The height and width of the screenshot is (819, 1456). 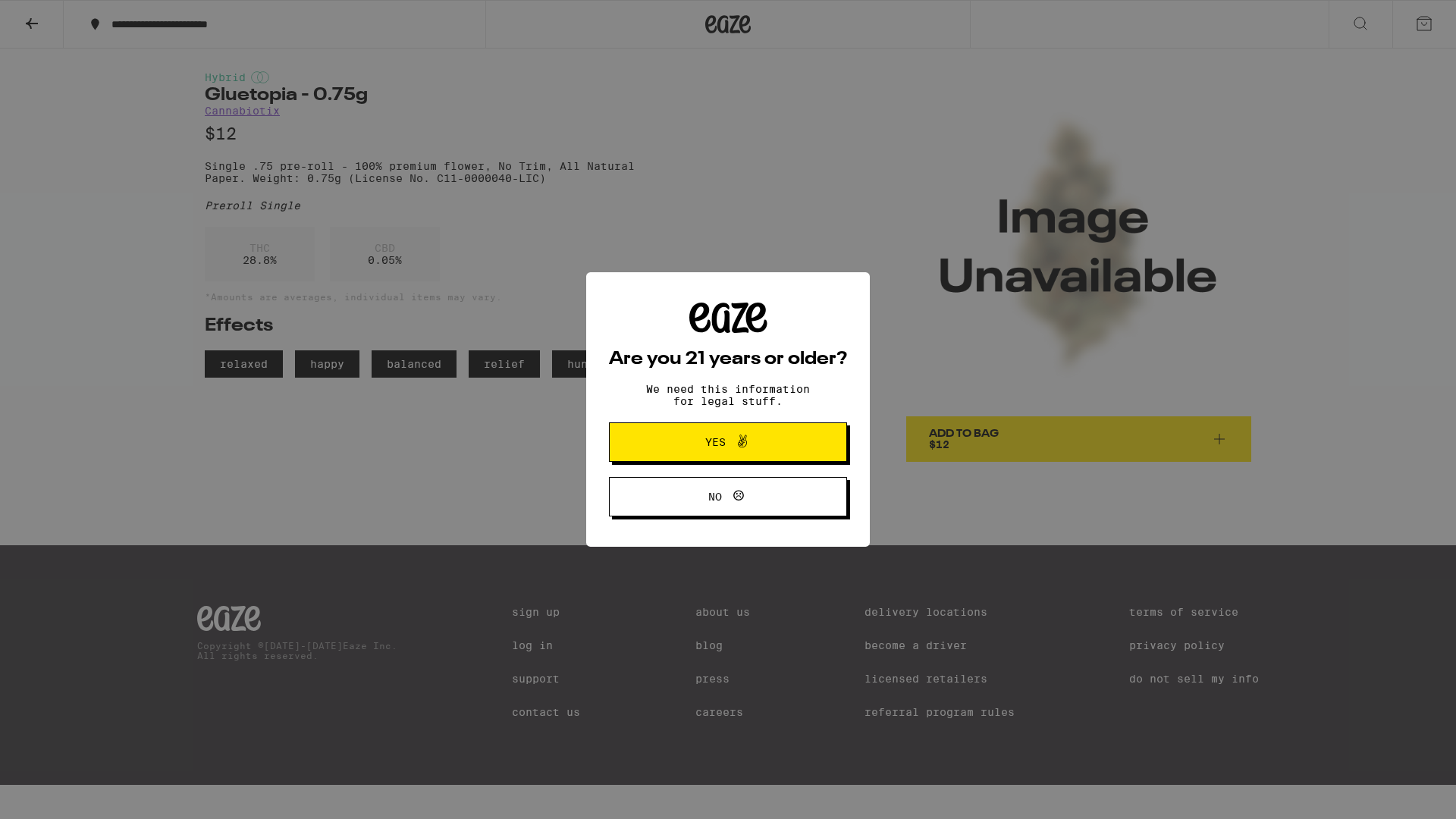 What do you see at coordinates (715, 443) in the screenshot?
I see `span: Yes` at bounding box center [715, 443].